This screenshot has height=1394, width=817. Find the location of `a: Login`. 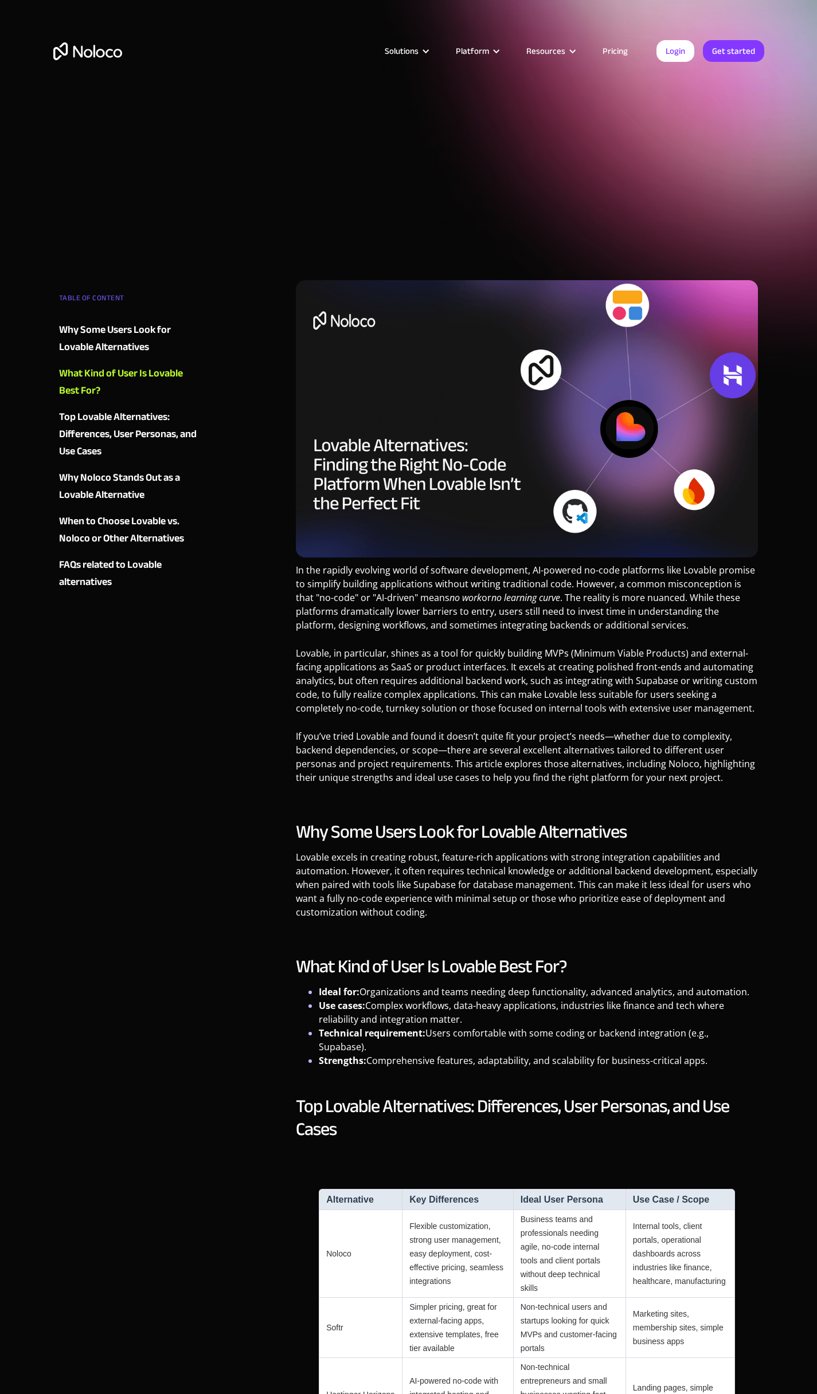

a: Login is located at coordinates (675, 51).